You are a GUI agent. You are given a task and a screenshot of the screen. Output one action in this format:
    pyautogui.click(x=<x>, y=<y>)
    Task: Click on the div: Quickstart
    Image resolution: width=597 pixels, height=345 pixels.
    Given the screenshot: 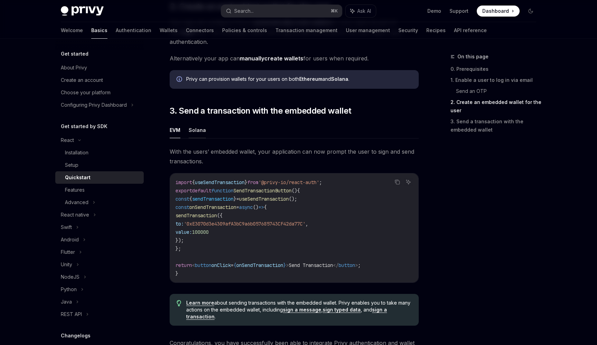 What is the action you would take?
    pyautogui.click(x=78, y=178)
    